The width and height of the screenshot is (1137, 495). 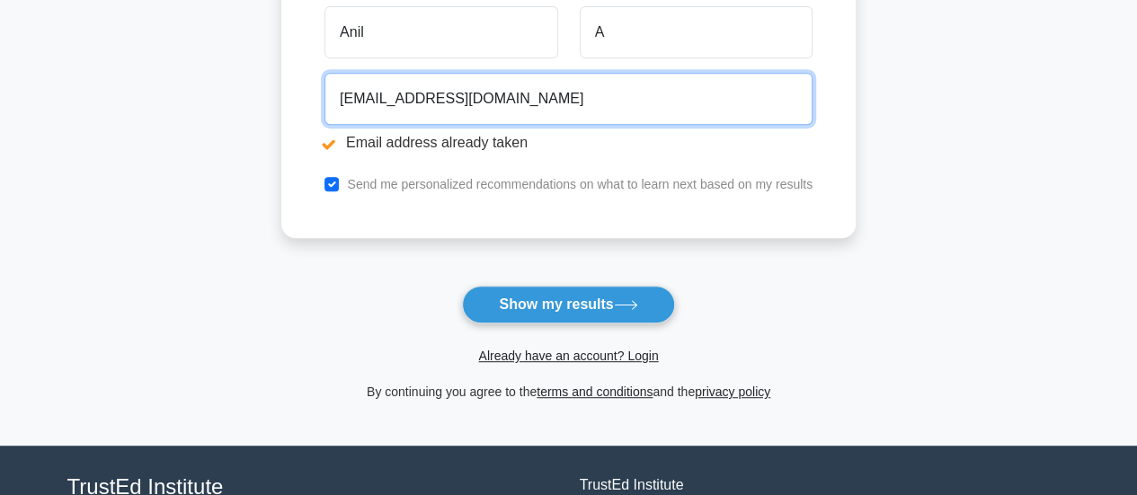 I want to click on div: By continuing you agree to the and the, so click(x=568, y=392).